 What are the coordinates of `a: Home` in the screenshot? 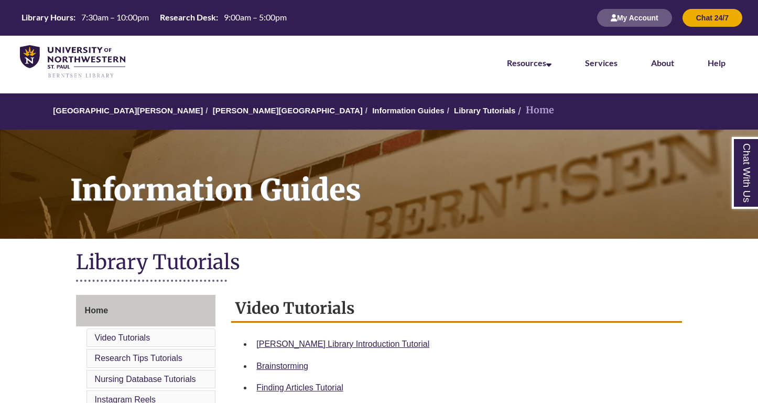 It's located at (146, 310).